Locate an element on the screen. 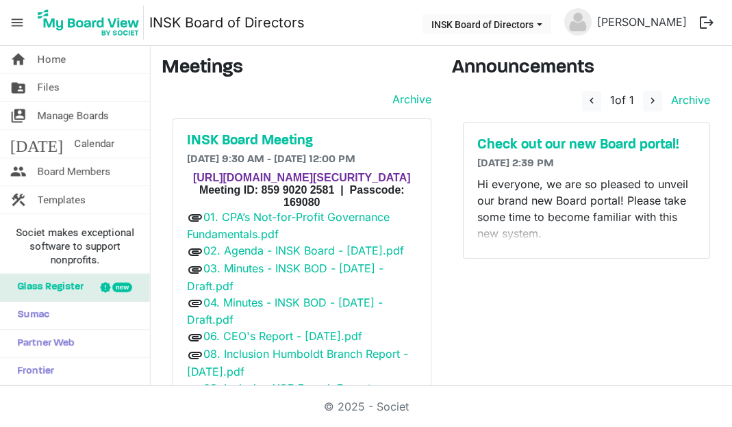 The image size is (732, 427). span: of 1 is located at coordinates (622, 100).